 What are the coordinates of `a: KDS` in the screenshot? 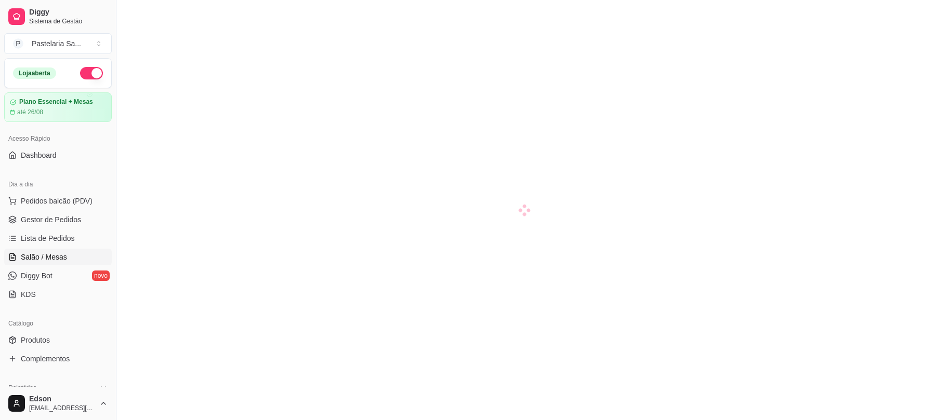 It's located at (58, 295).